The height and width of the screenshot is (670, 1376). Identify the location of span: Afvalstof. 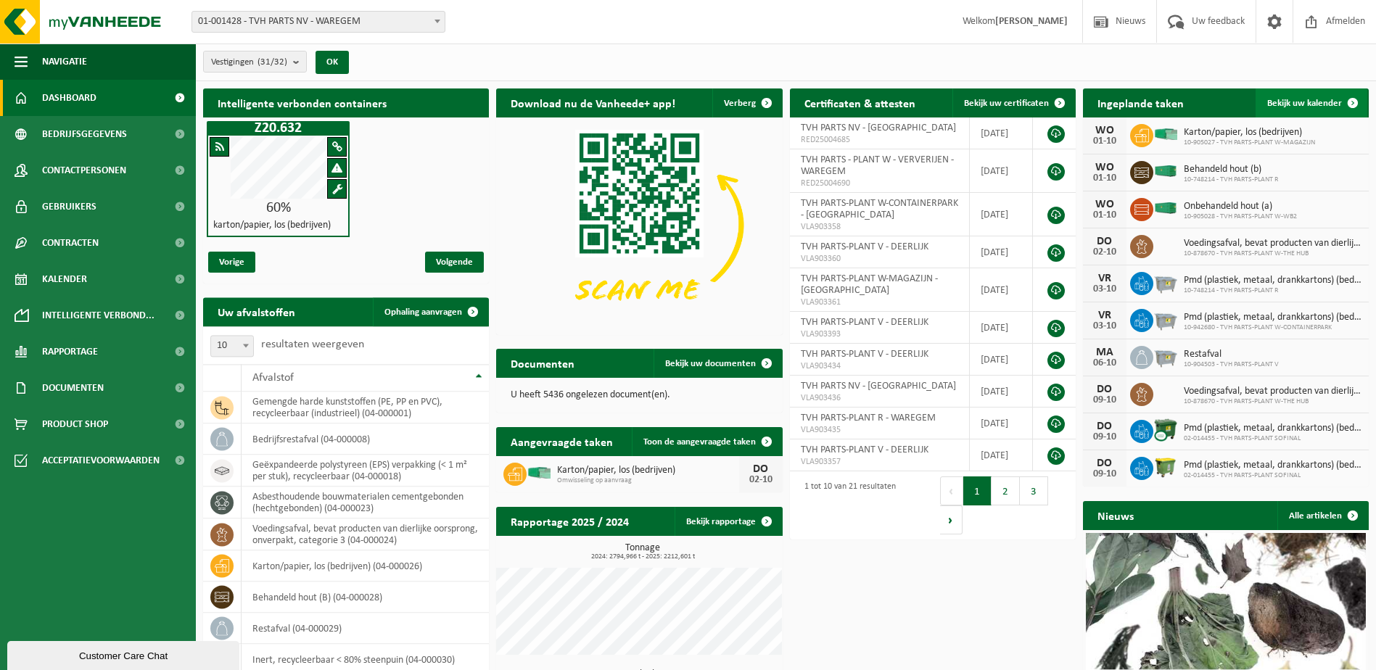
(273, 378).